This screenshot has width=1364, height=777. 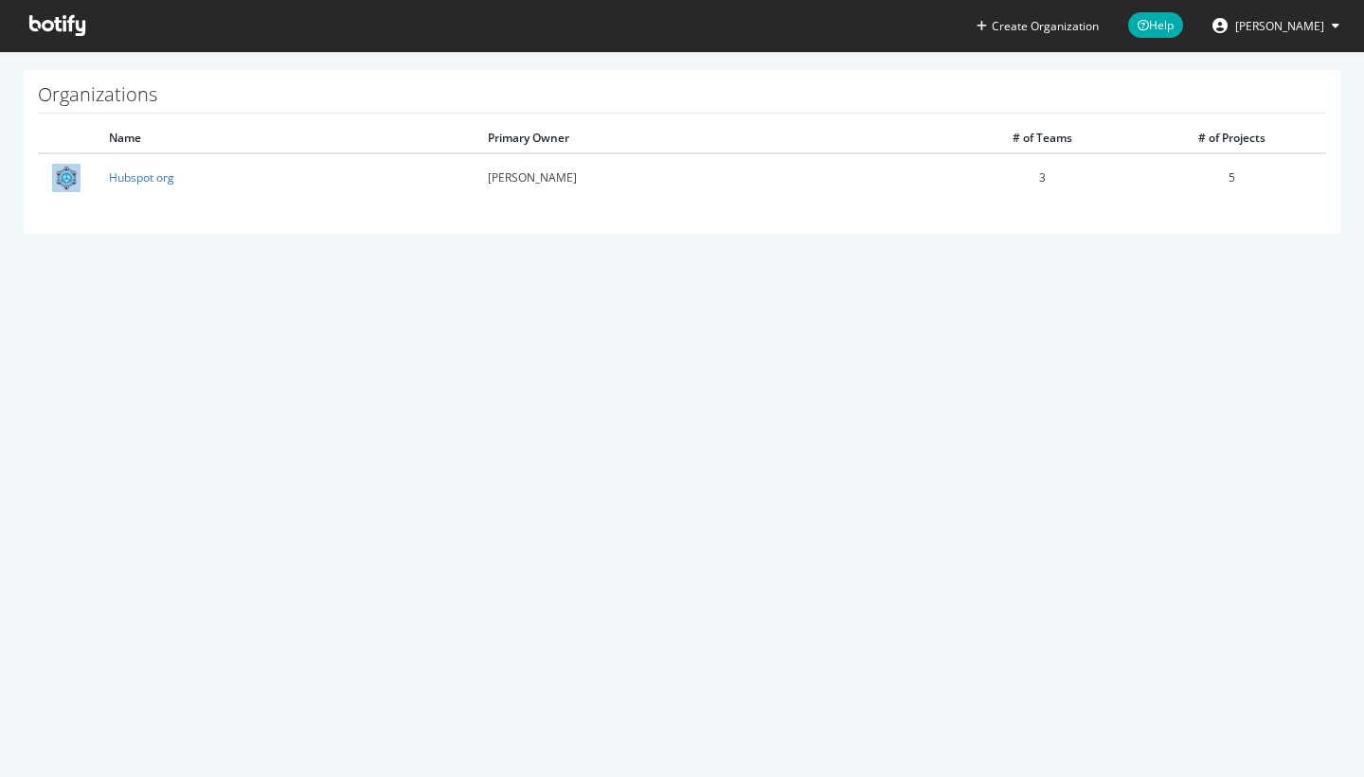 I want to click on th: Name, so click(x=284, y=138).